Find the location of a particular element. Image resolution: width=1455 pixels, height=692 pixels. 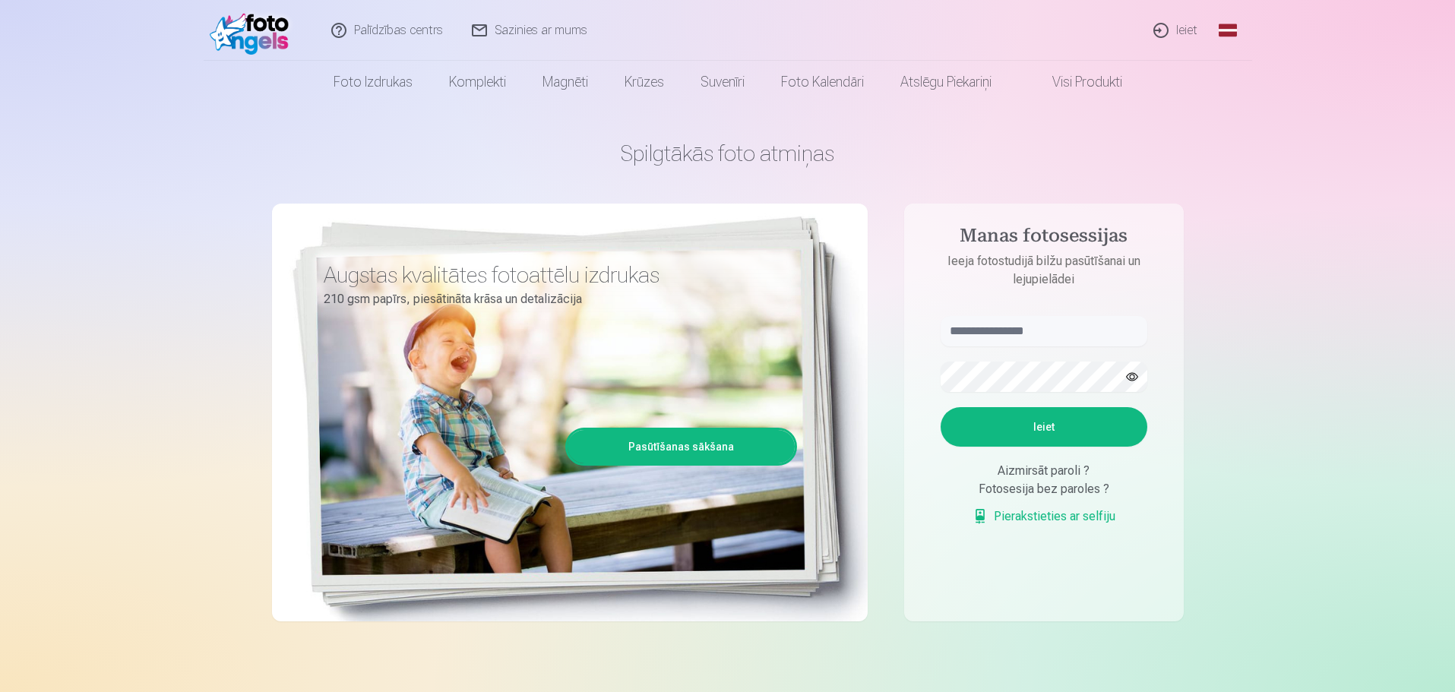

h3: Augstas kvalitātes fotoattēlu izdrukas is located at coordinates (555, 275).